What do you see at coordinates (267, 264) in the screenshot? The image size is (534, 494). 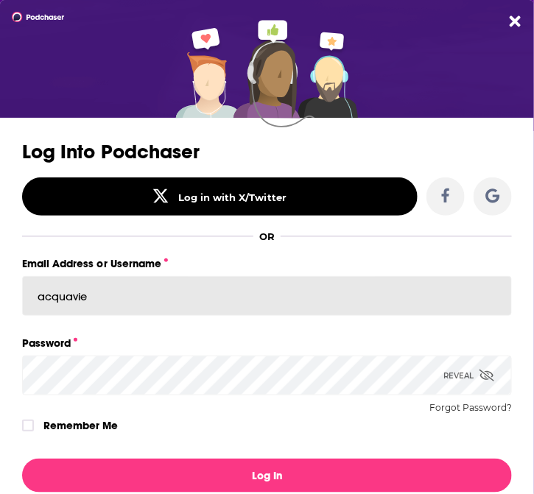 I see `label: Email Address or Username` at bounding box center [267, 264].